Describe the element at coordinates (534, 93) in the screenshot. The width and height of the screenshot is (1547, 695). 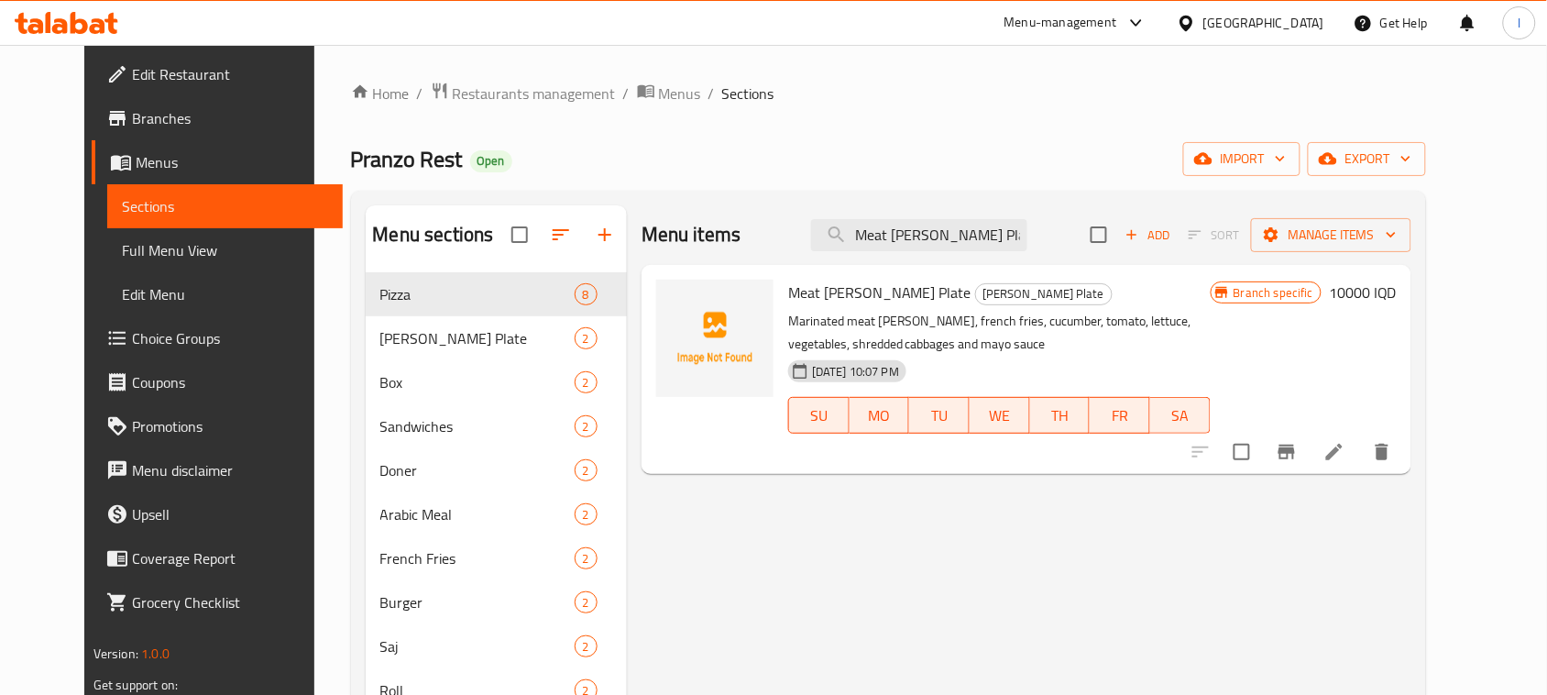
I see `span: Restaurants management` at that location.